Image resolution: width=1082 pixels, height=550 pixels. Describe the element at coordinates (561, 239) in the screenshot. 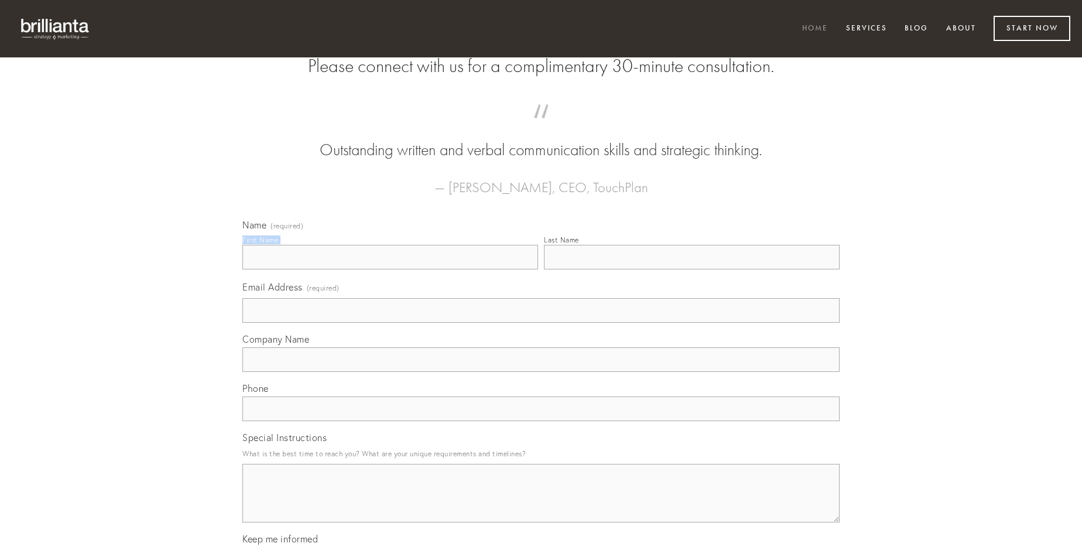

I see `div: Last Name` at that location.